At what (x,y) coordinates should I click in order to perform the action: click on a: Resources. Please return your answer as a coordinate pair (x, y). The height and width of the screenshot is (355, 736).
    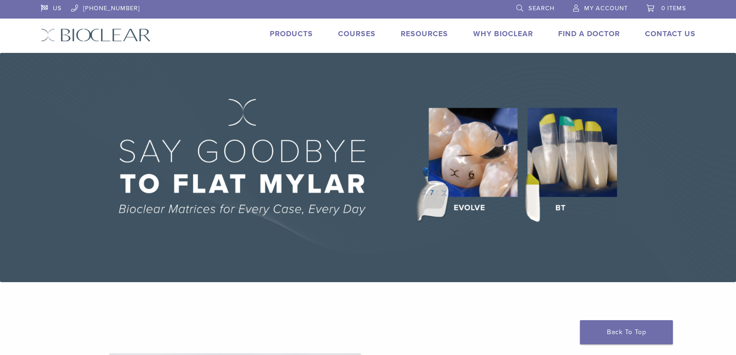
    Looking at the image, I should click on (424, 34).